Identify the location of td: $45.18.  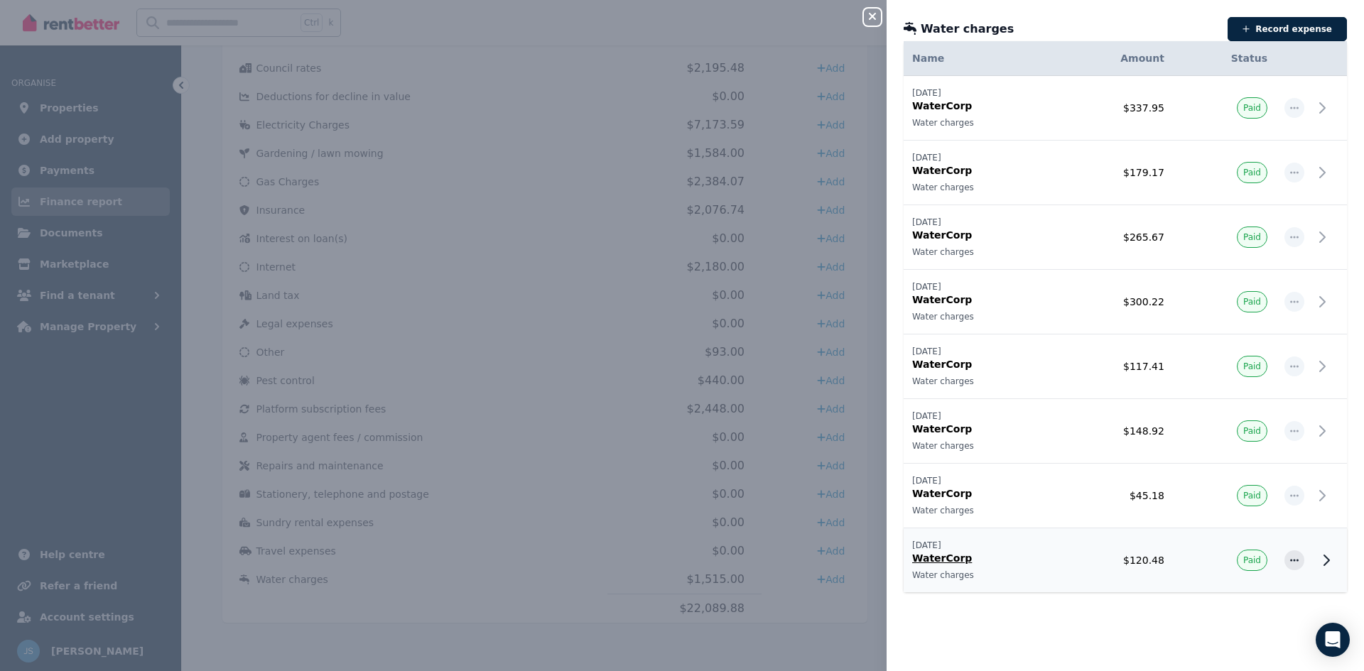
(1114, 496).